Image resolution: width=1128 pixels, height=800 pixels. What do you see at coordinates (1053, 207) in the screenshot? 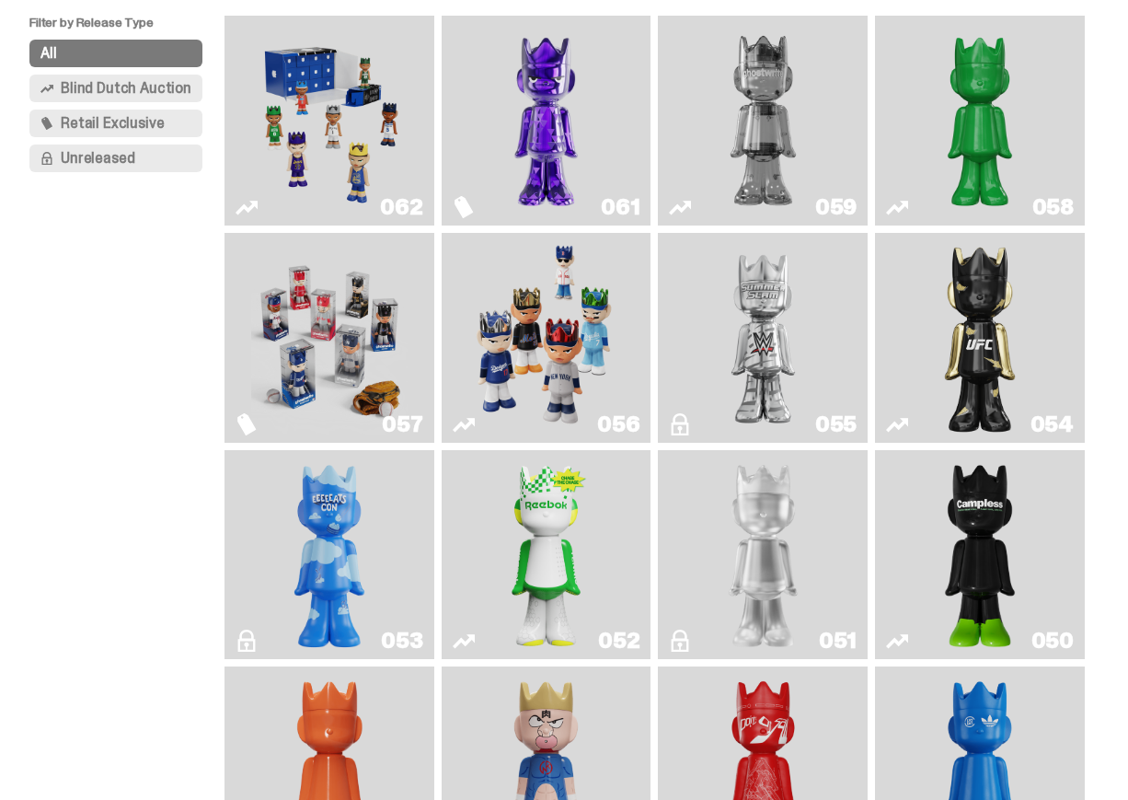
I see `div: 058` at bounding box center [1053, 207].